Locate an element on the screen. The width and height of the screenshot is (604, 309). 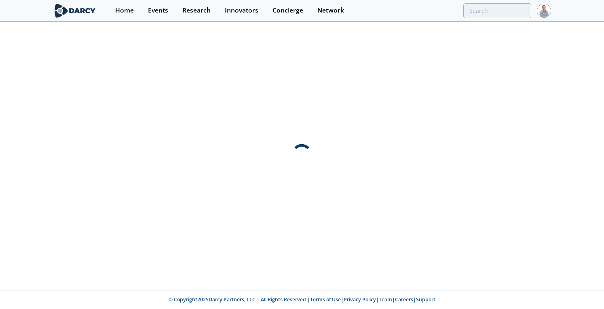
div: Research is located at coordinates (196, 11).